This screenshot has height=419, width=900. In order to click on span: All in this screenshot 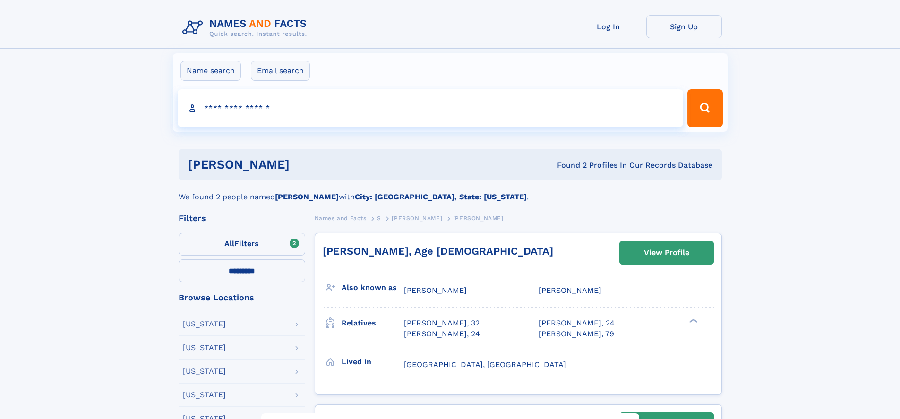, I will do `click(229, 243)`.